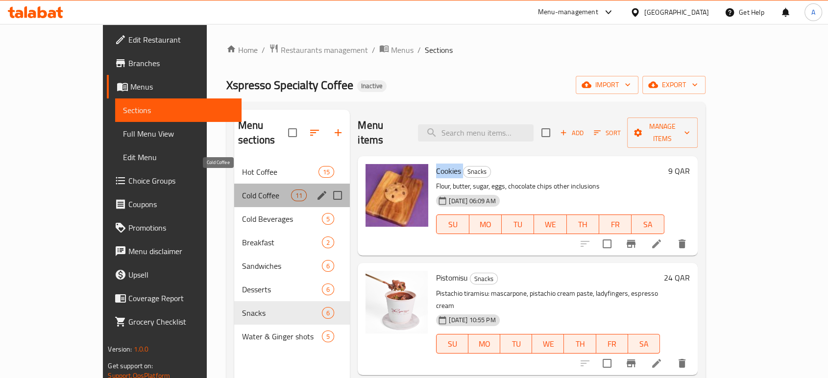 The width and height of the screenshot is (828, 378). What do you see at coordinates (315, 133) in the screenshot?
I see `span: Sort sections` at bounding box center [315, 133].